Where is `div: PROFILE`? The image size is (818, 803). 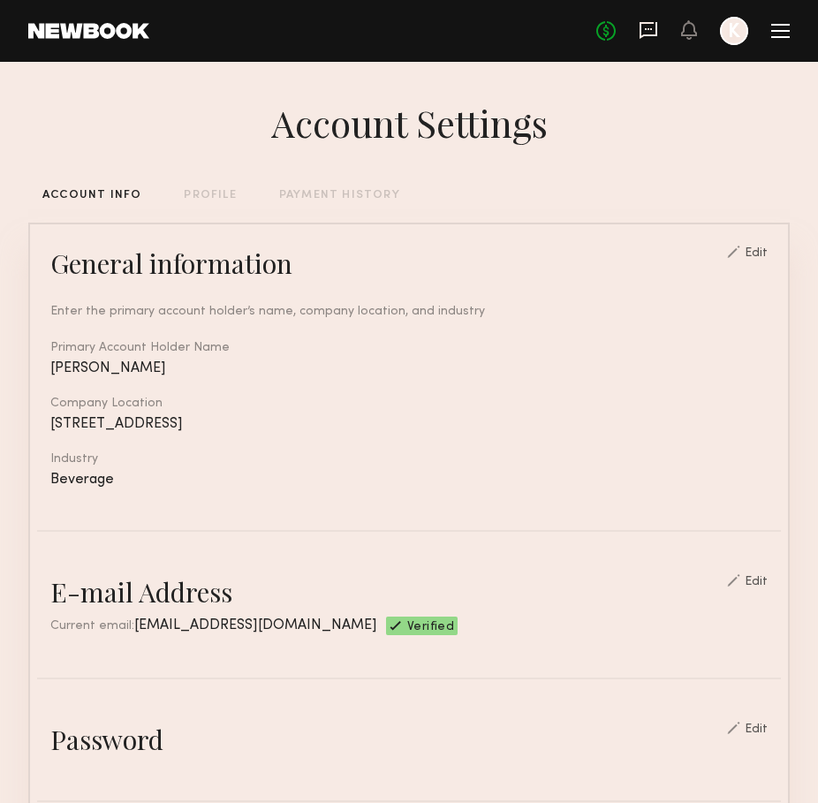 div: PROFILE is located at coordinates (209, 195).